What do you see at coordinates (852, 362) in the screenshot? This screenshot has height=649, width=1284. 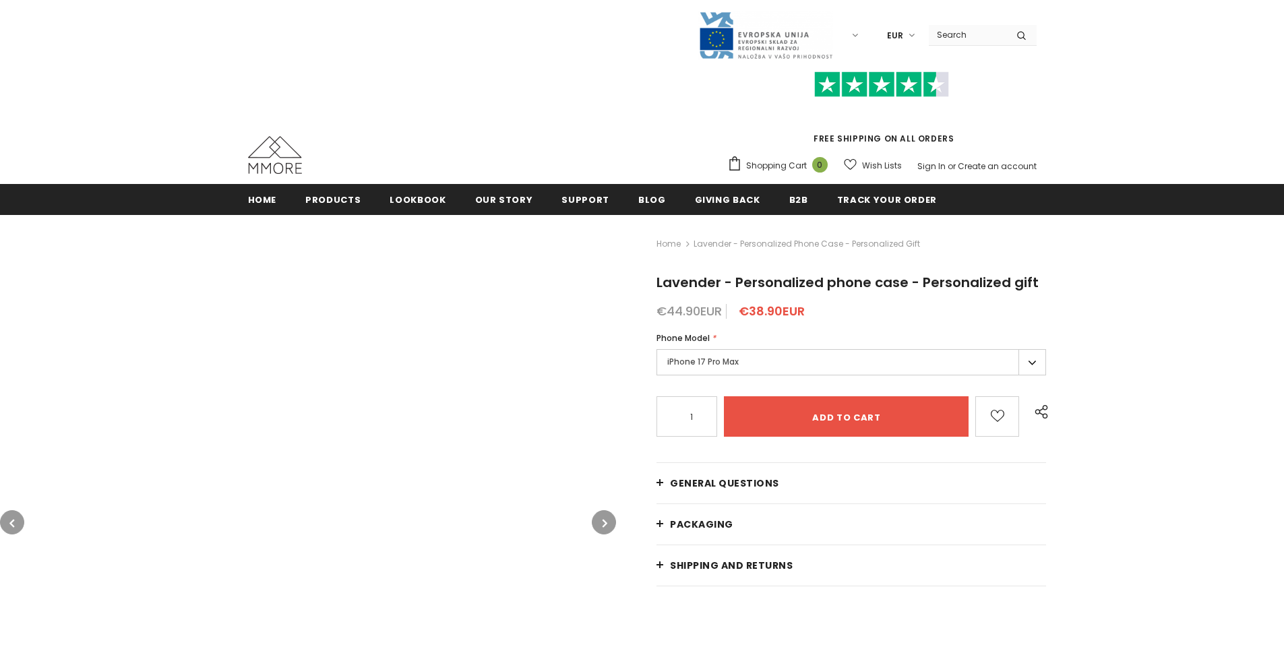 I see `label: iPhone 17 Pro Max` at bounding box center [852, 362].